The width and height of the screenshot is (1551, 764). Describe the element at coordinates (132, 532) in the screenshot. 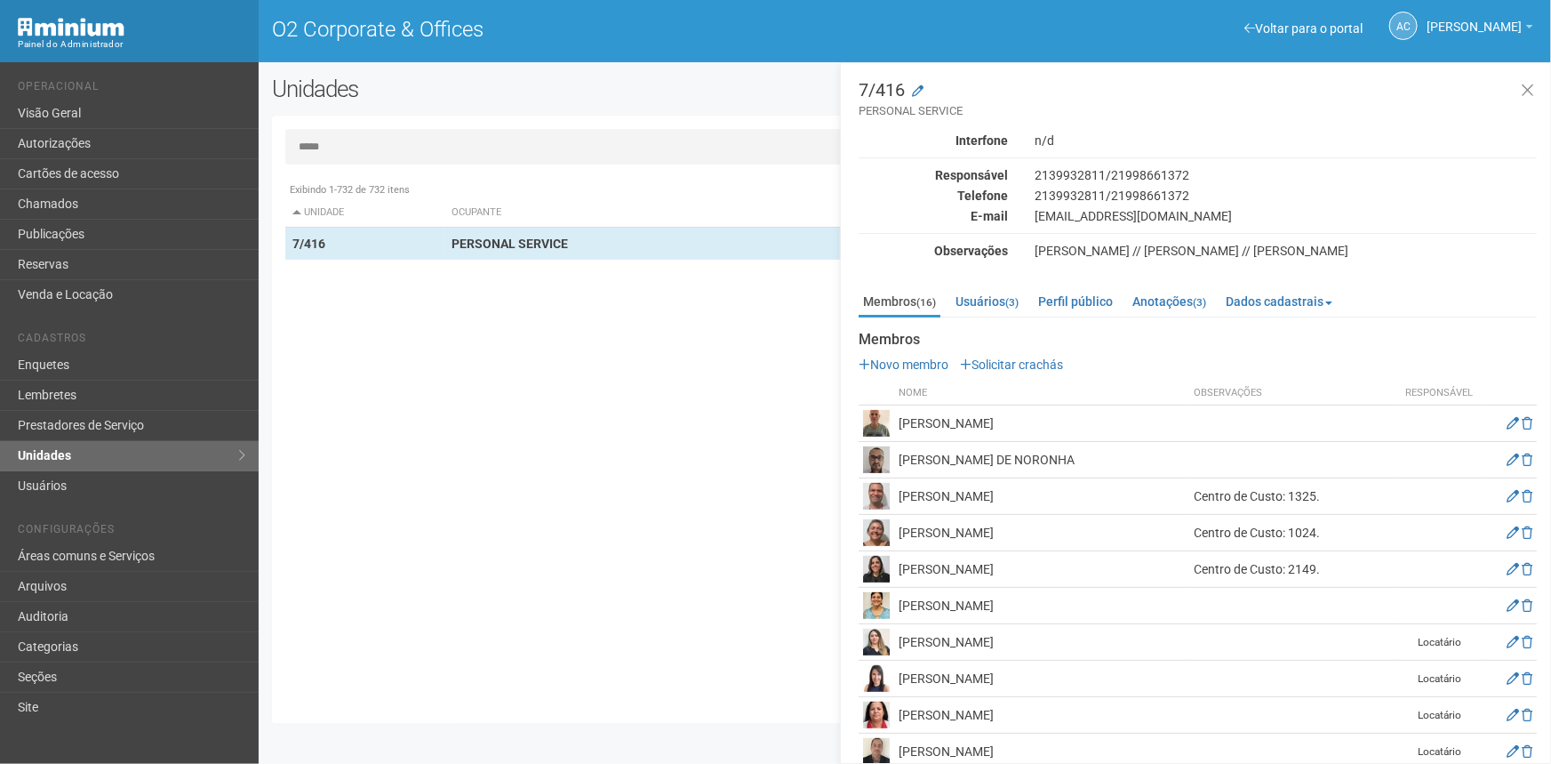

I see `li: Configurações` at that location.